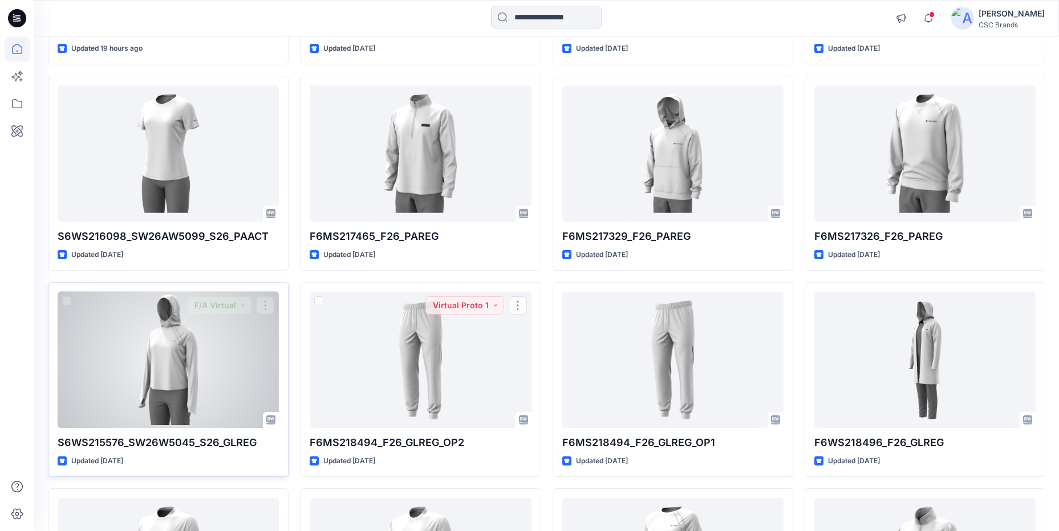 This screenshot has height=531, width=1059. Describe the element at coordinates (420, 237) in the screenshot. I see `p: F6MS217465_F26_PAREG` at that location.